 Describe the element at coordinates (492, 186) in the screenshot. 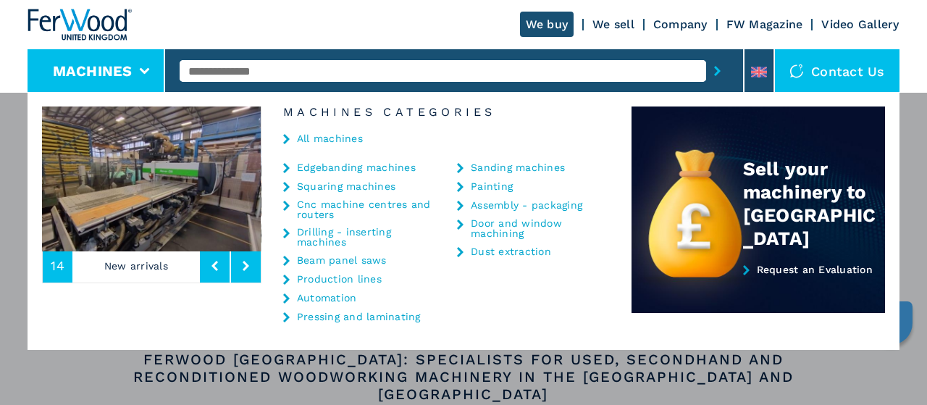

I see `a: Painting` at that location.